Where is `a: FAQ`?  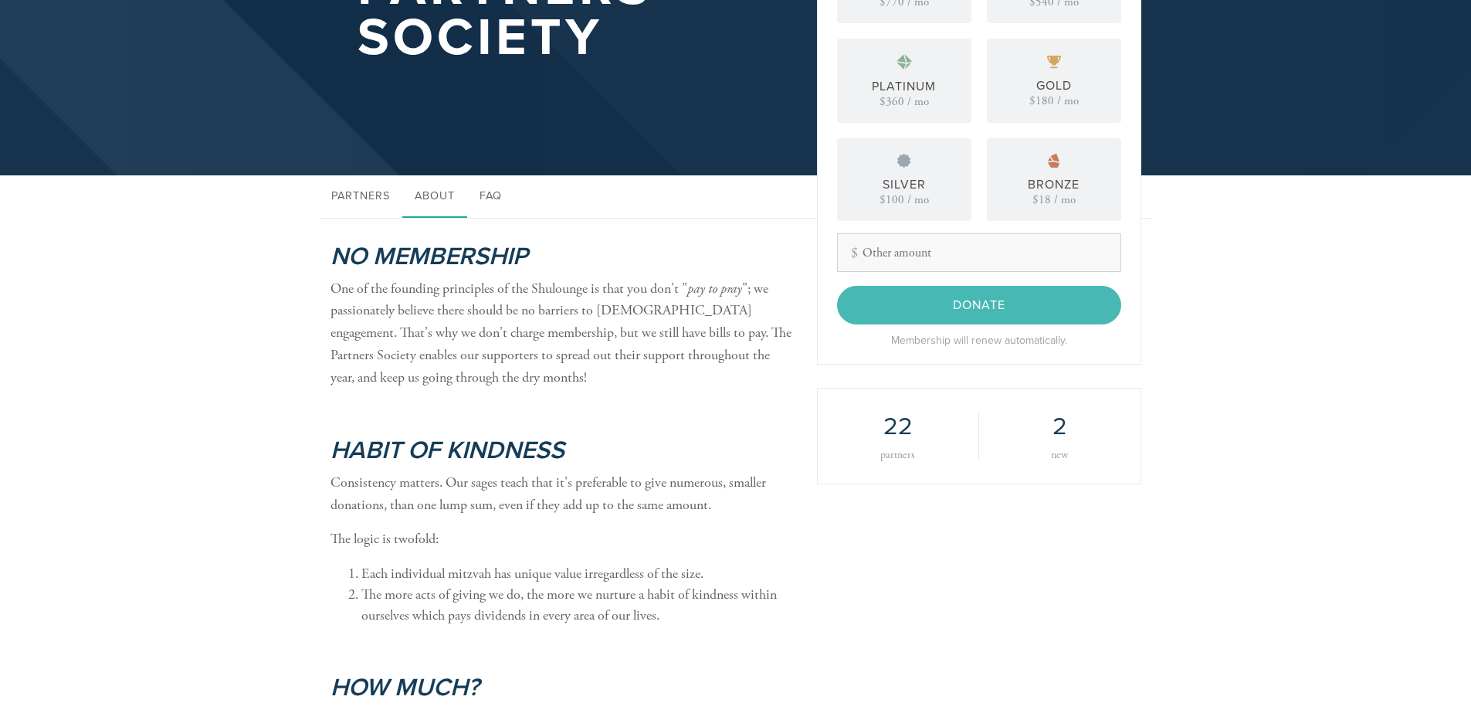 a: FAQ is located at coordinates (490, 197).